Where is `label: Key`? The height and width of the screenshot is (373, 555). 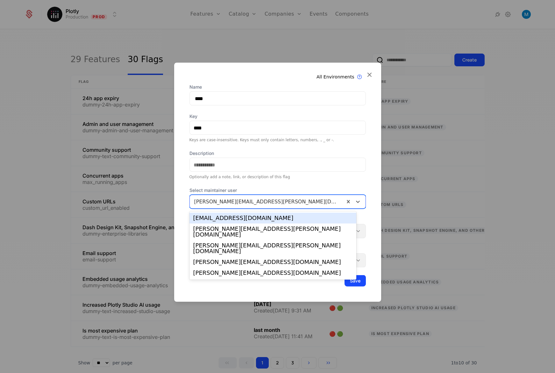
label: Key is located at coordinates (278, 116).